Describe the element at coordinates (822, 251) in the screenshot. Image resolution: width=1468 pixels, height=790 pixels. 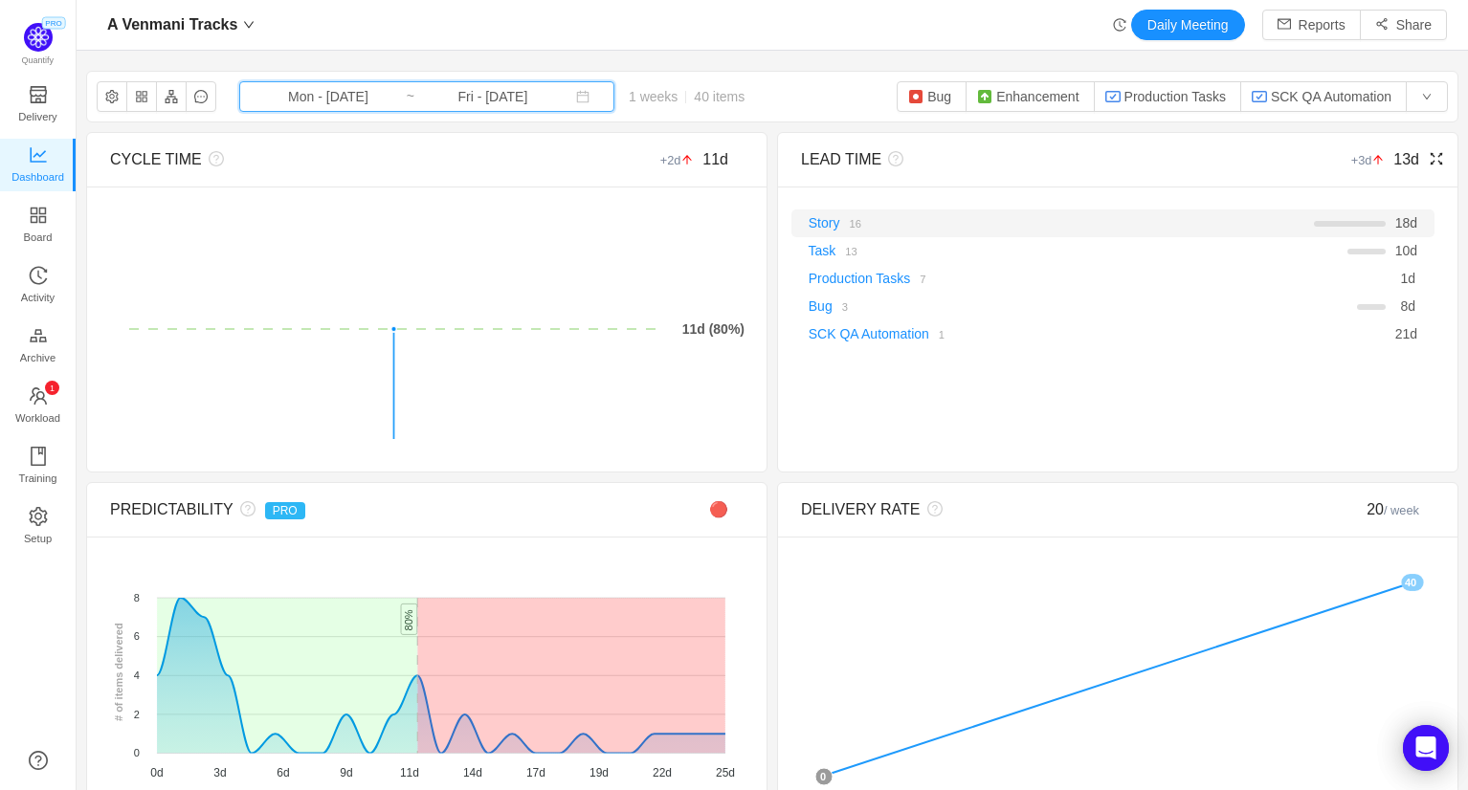
I see `a: Task` at that location.